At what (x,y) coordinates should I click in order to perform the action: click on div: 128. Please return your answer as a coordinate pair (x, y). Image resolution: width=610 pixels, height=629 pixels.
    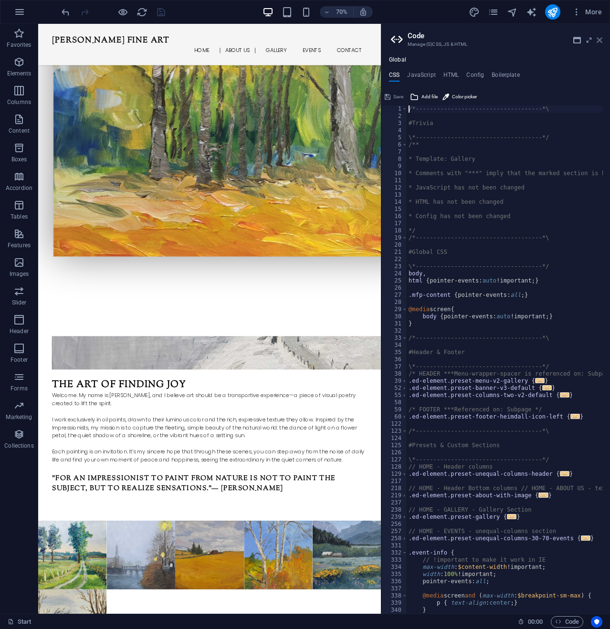
    Looking at the image, I should click on (395, 467).